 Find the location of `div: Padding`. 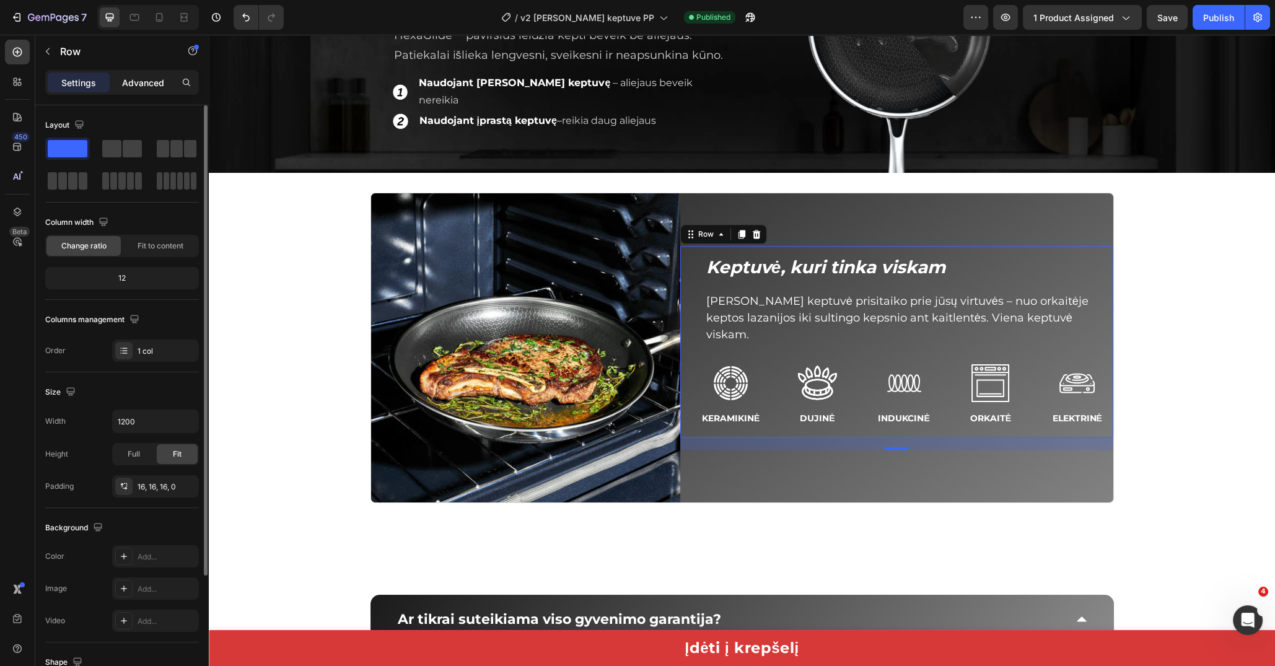

div: Padding is located at coordinates (59, 486).